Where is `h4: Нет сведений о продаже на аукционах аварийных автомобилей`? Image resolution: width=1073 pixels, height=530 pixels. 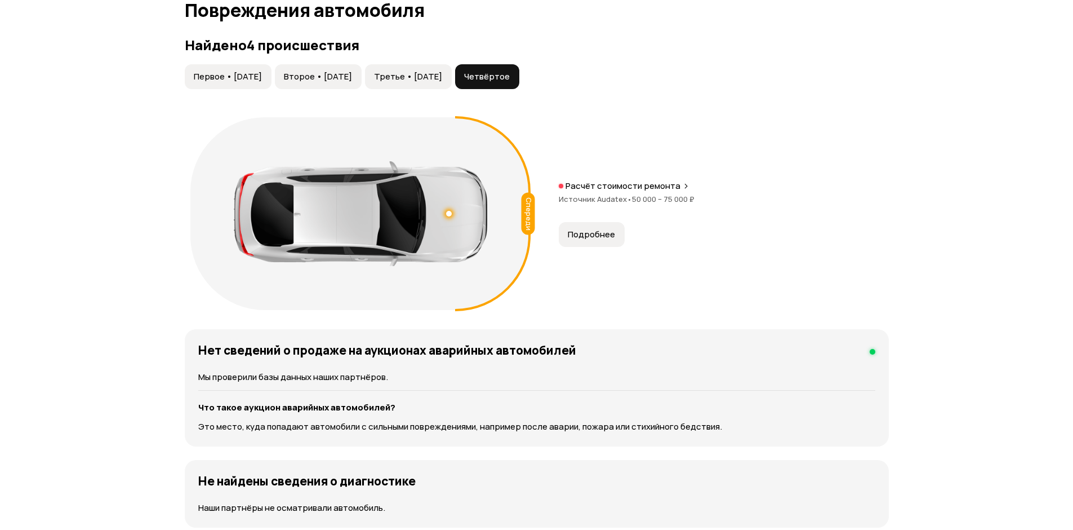 h4: Нет сведений о продаже на аукционах аварийных автомобилей is located at coordinates (387, 350).